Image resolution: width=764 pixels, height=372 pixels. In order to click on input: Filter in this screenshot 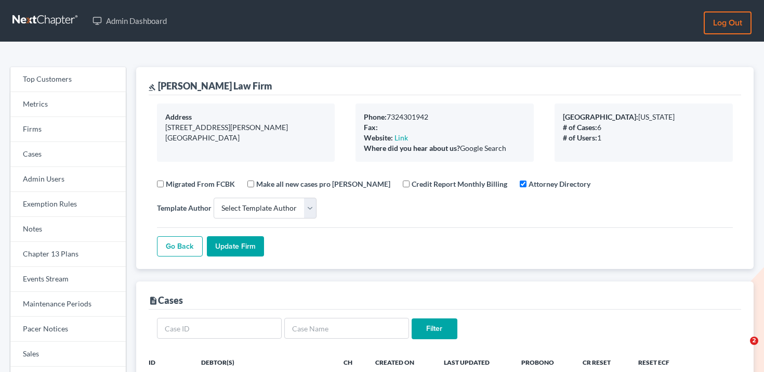, I will do `click(434, 328)`.